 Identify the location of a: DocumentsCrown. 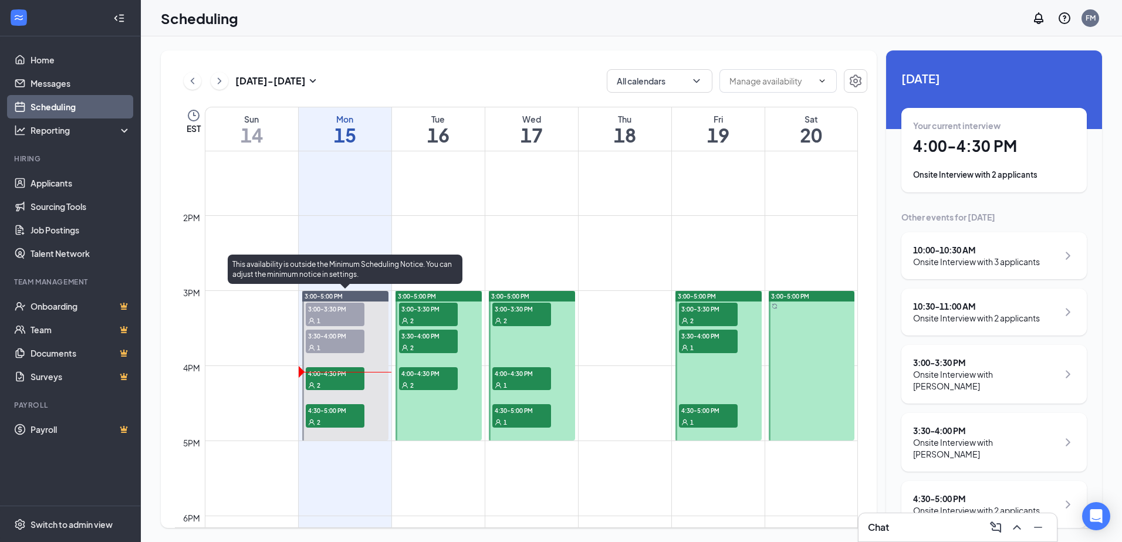
(80, 353).